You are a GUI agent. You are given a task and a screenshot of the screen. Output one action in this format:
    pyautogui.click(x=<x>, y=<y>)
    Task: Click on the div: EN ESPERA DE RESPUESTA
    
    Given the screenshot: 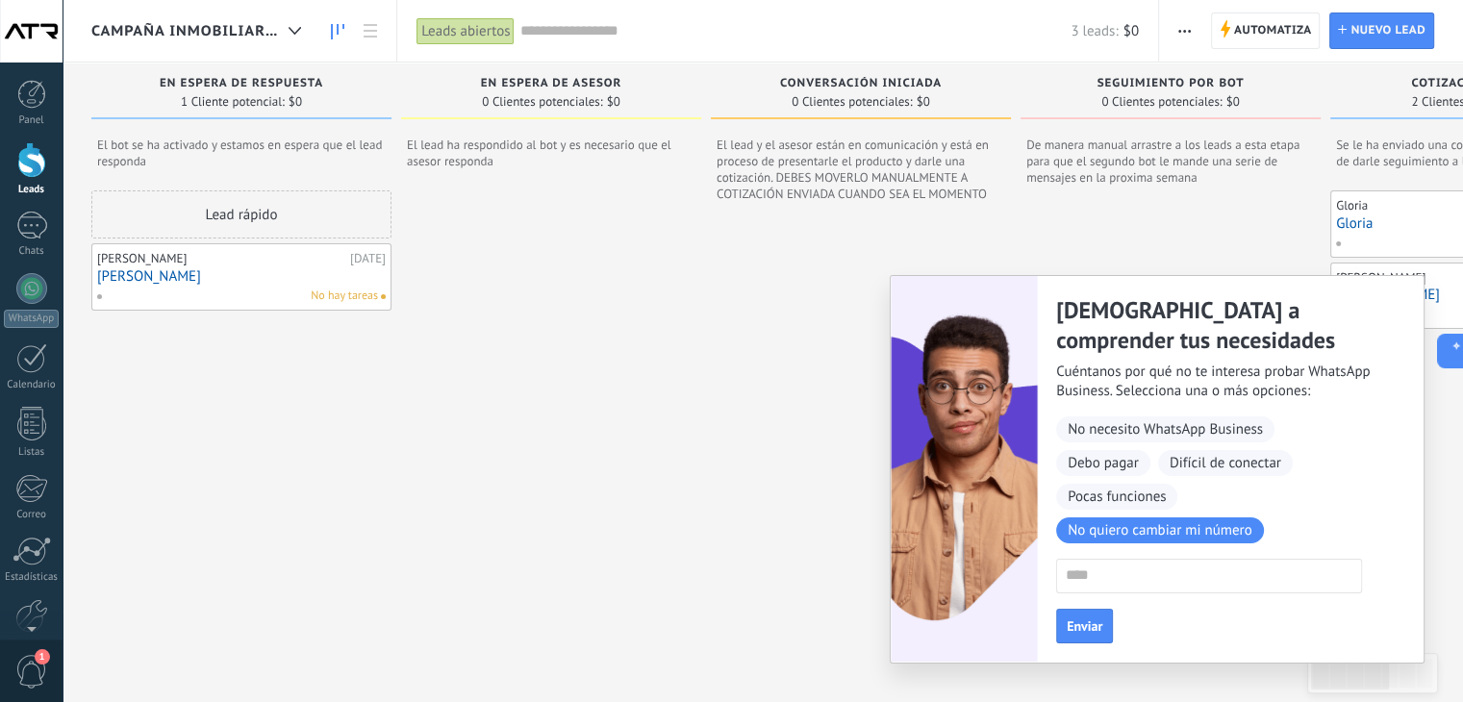 What is the action you would take?
    pyautogui.click(x=241, y=85)
    